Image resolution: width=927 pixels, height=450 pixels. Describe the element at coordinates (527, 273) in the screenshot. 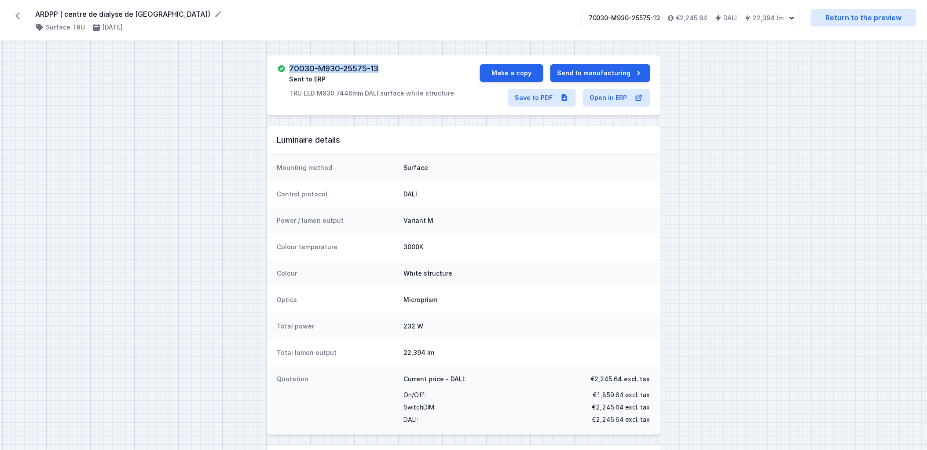

I see `dd: White structure` at that location.